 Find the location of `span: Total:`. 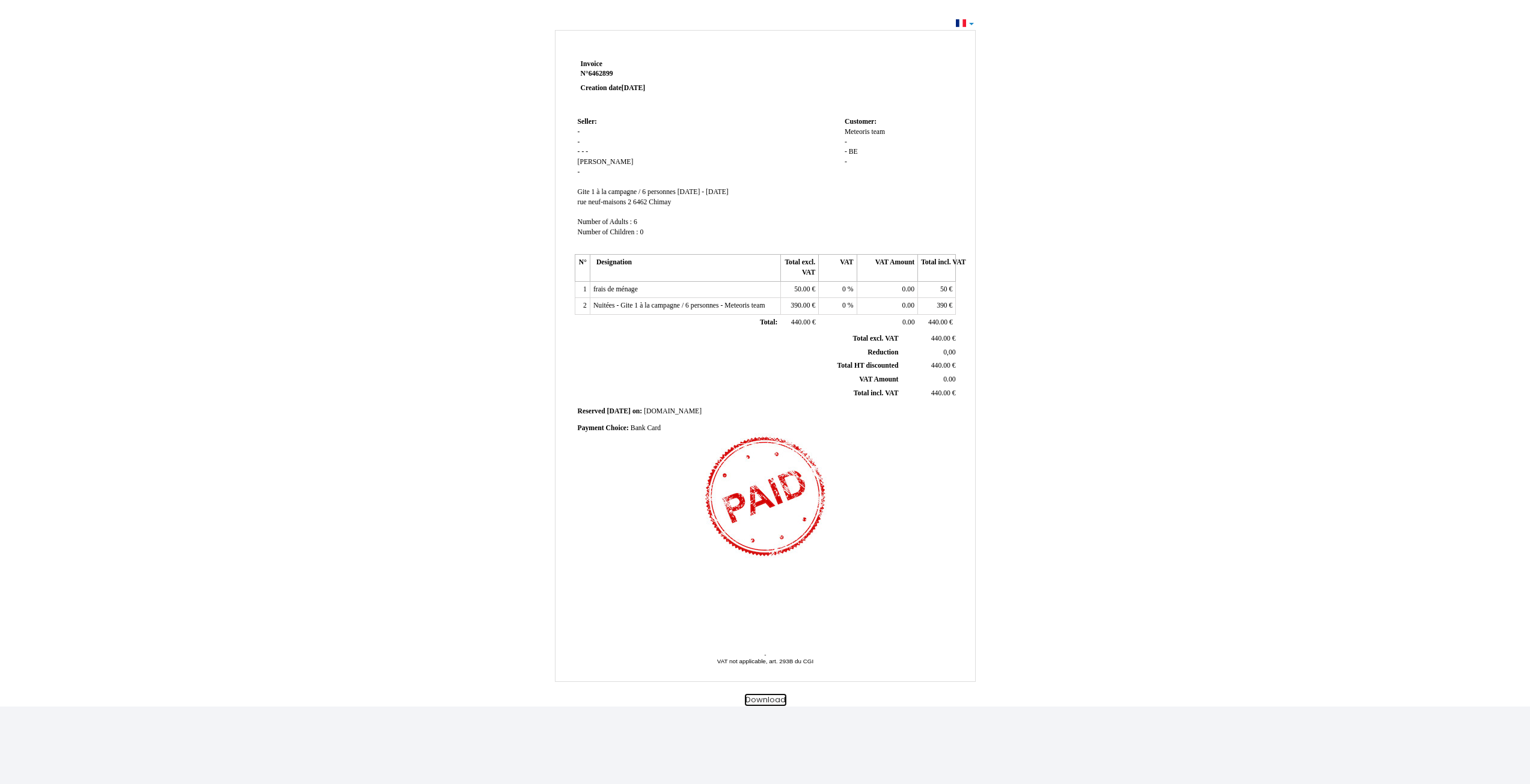

span: Total: is located at coordinates (768, 322).